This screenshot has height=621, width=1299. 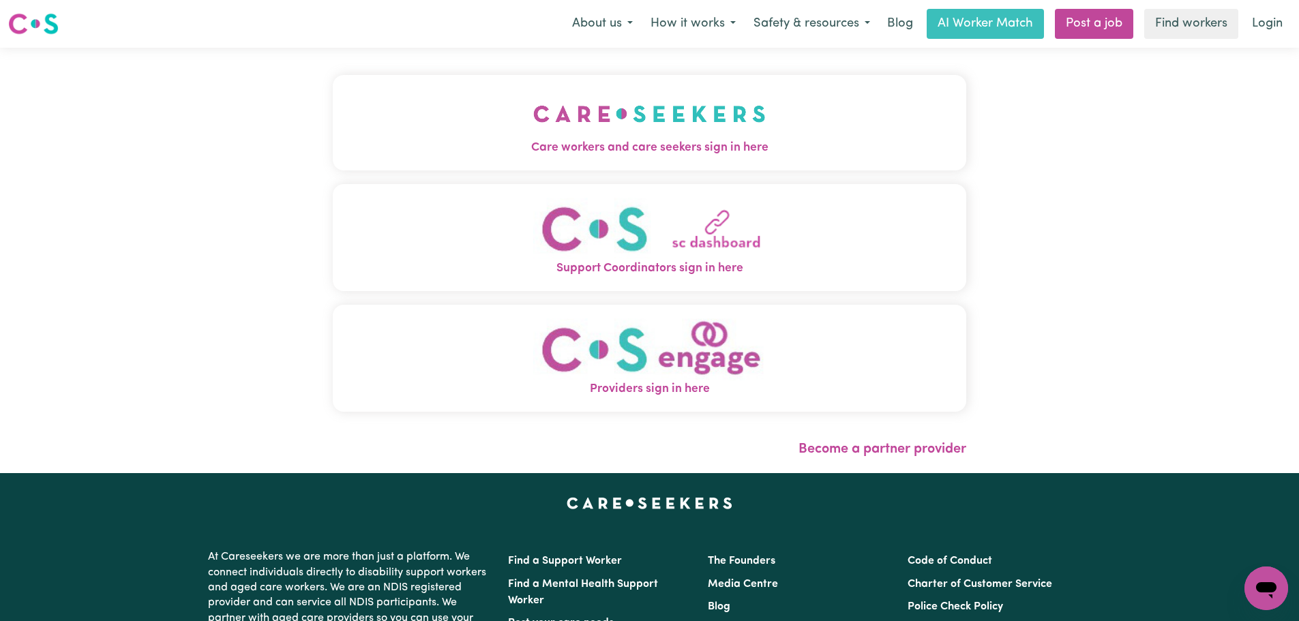 I want to click on a: AI Worker Match, so click(x=985, y=24).